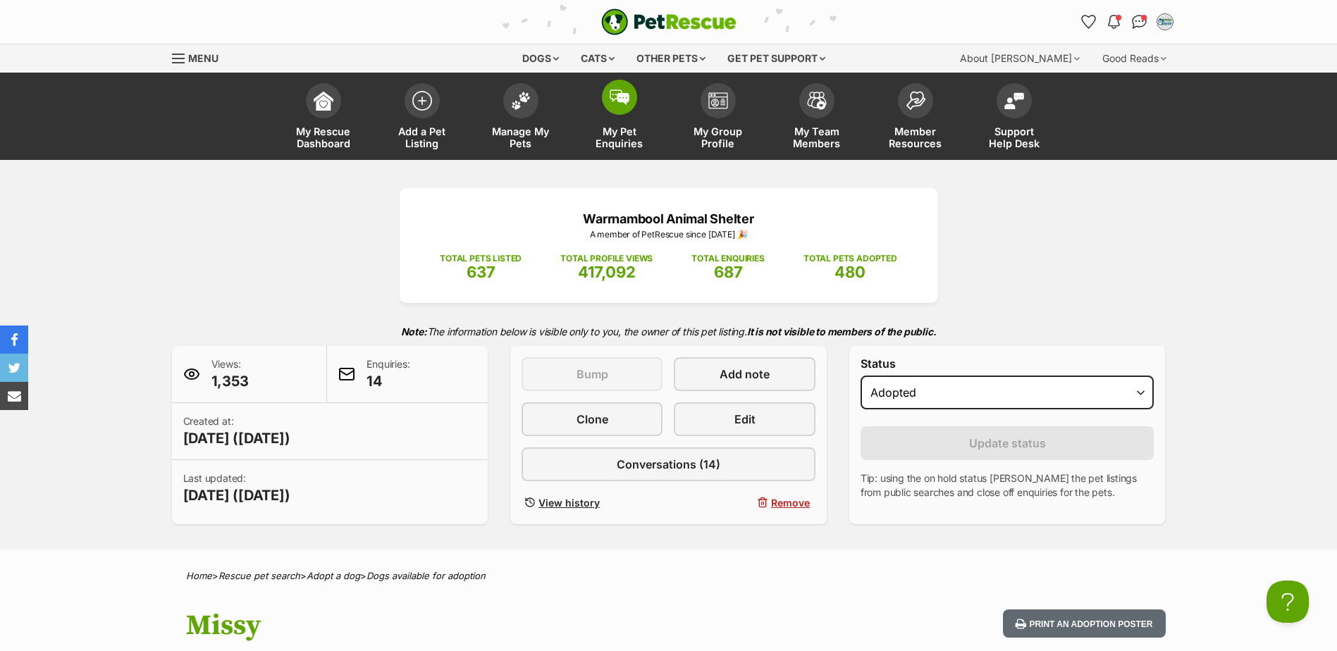 This screenshot has width=1337, height=651. What do you see at coordinates (592, 374) in the screenshot?
I see `span: Bump` at bounding box center [592, 374].